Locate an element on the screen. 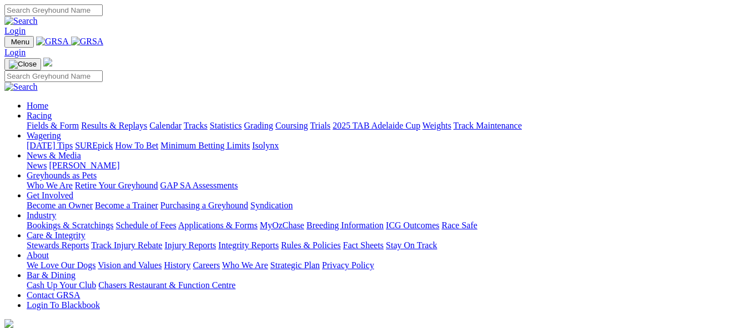 This screenshot has height=328, width=750. a: Purchasing a Greyhound is located at coordinates (204, 205).